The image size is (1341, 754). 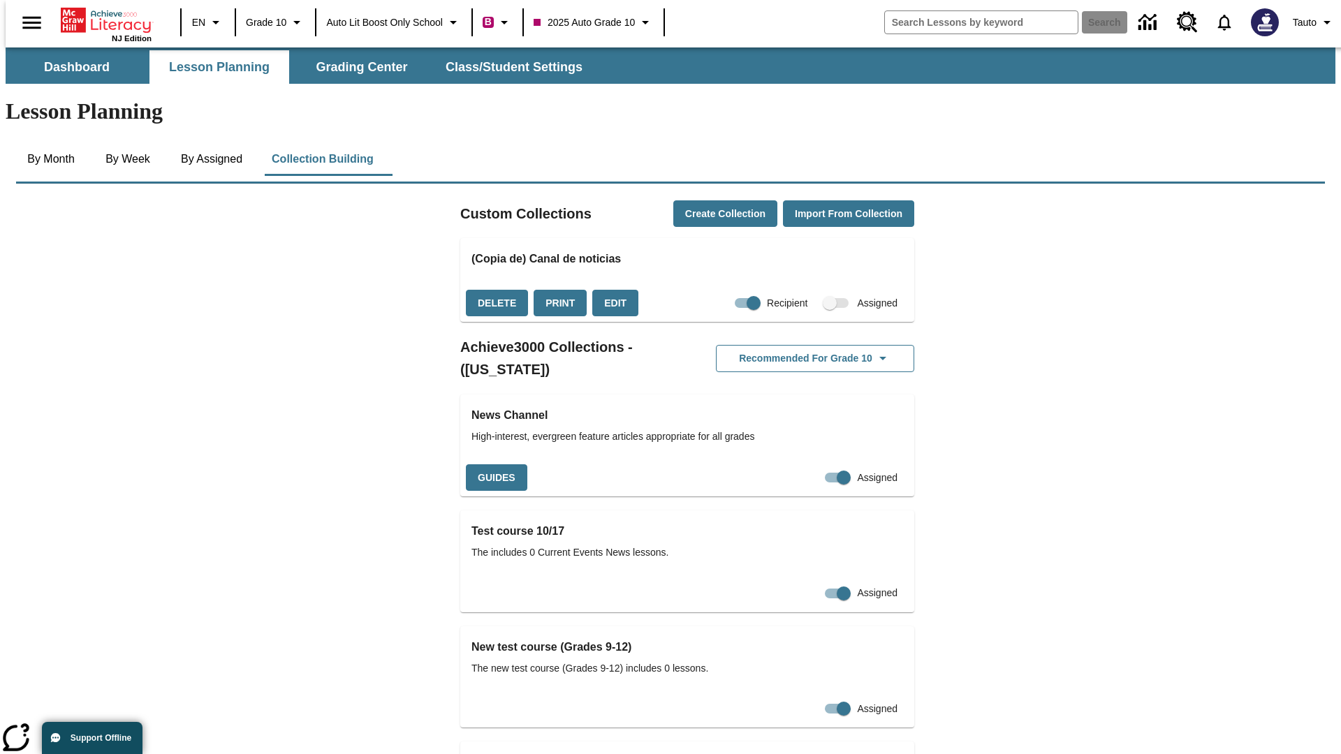 What do you see at coordinates (687, 552) in the screenshot?
I see `span: The includes 0 Current Events News lessons.` at bounding box center [687, 552].